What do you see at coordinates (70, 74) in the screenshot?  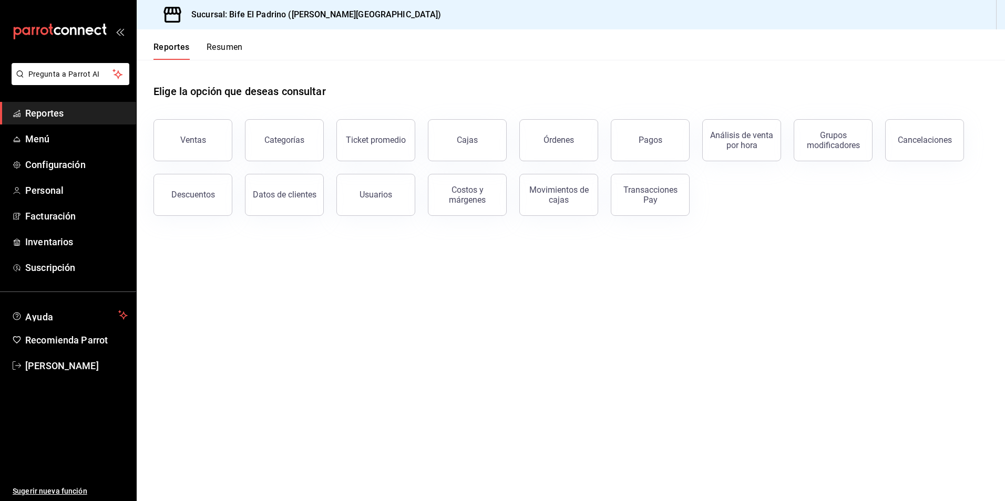 I see `span: Pregunta a Parrot AI` at bounding box center [70, 74].